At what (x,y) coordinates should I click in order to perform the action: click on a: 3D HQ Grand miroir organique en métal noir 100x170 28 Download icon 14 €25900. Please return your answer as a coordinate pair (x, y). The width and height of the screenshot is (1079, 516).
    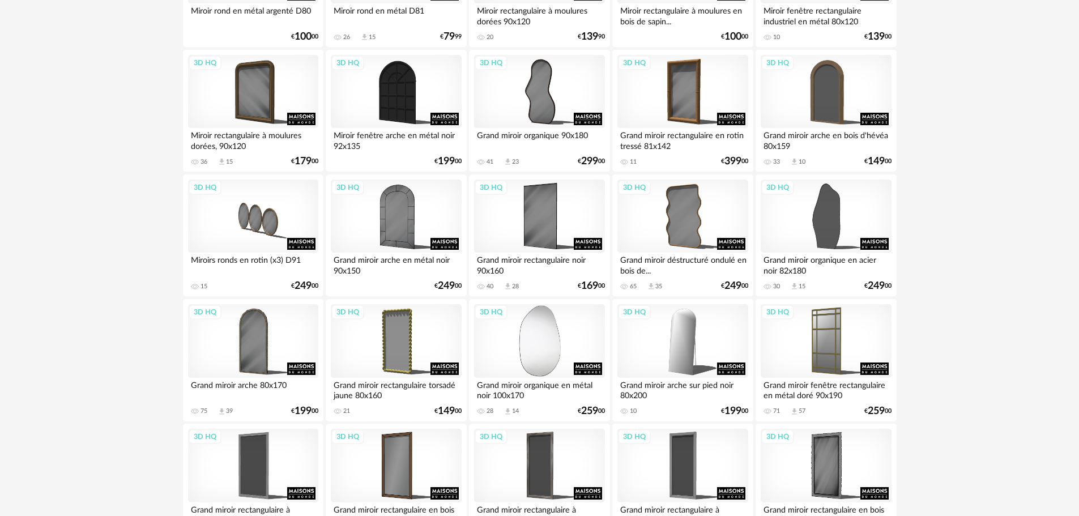
    Looking at the image, I should click on (539, 360).